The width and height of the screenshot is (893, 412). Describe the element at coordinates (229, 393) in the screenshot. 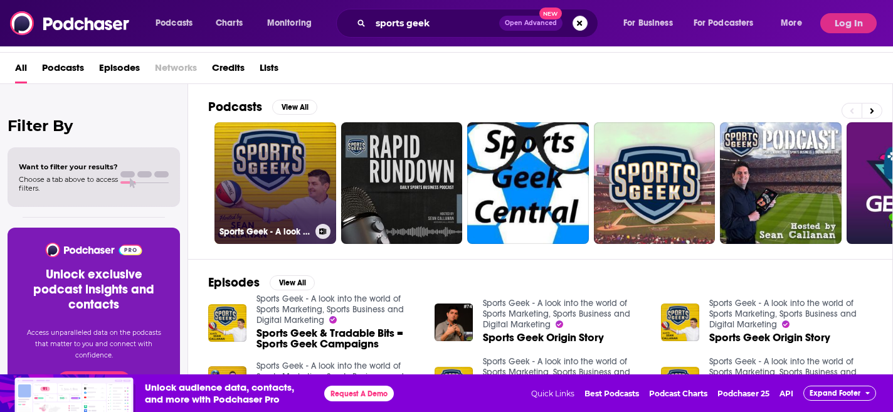

I see `span: Unlock audience data, contacts, and more with Podchaser Pro` at that location.